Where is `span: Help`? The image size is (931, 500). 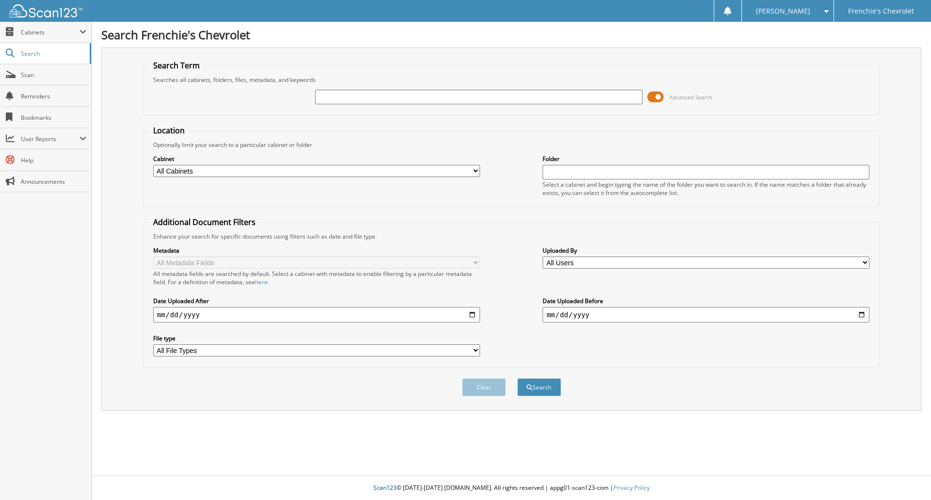
span: Help is located at coordinates (53, 160).